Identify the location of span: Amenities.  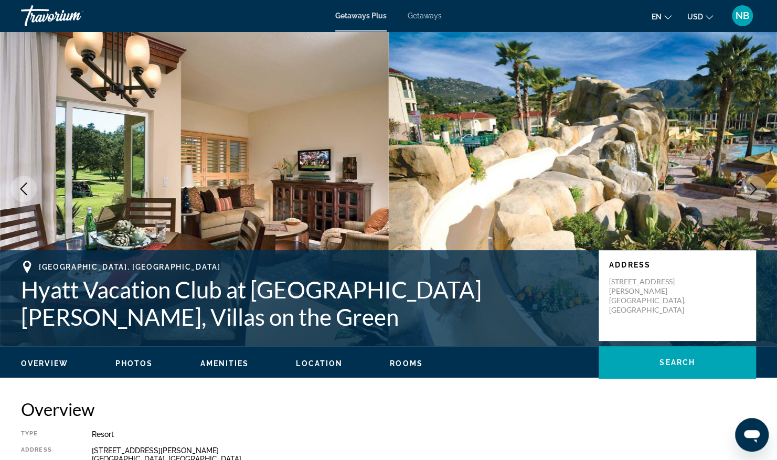
(224, 364).